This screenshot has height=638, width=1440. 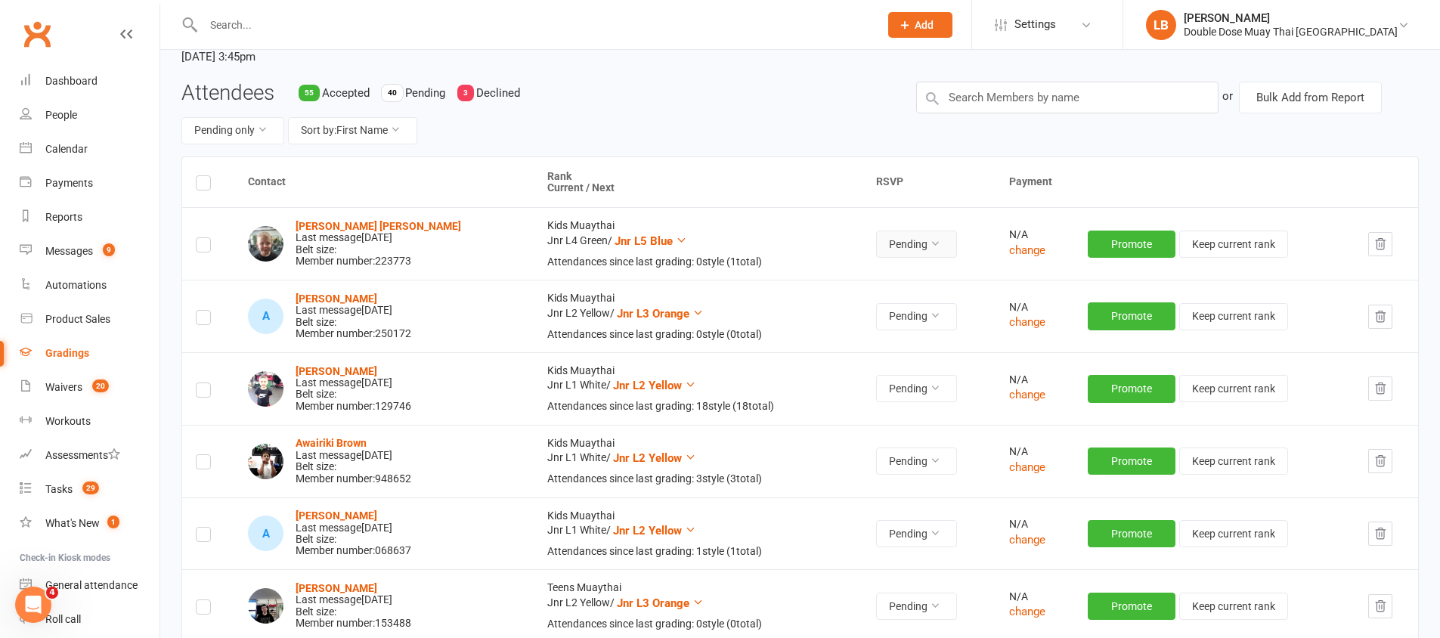 I want to click on div: Belt size: Member number: 948652, so click(x=353, y=461).